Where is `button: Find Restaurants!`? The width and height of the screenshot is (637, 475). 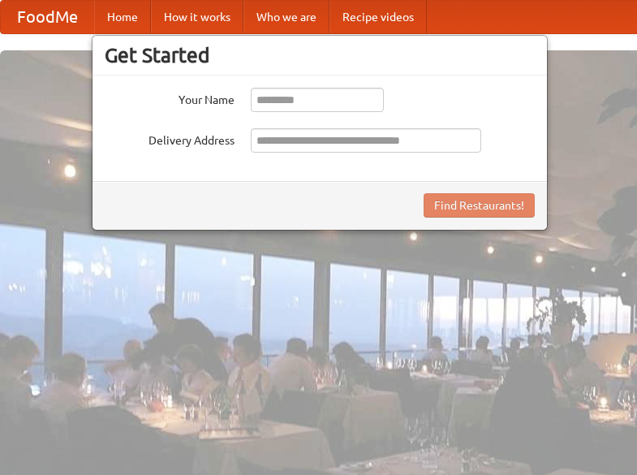
button: Find Restaurants! is located at coordinates (479, 205).